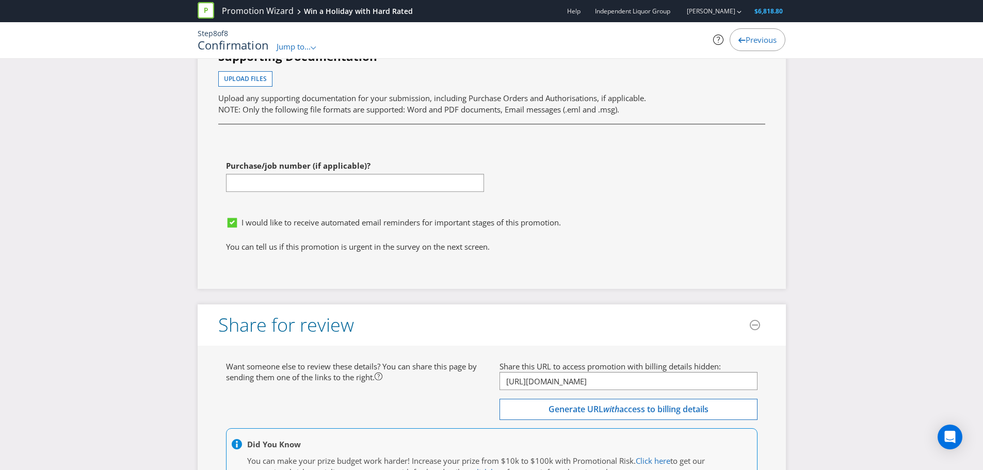 The width and height of the screenshot is (983, 470). Describe the element at coordinates (205, 33) in the screenshot. I see `span: Step` at that location.